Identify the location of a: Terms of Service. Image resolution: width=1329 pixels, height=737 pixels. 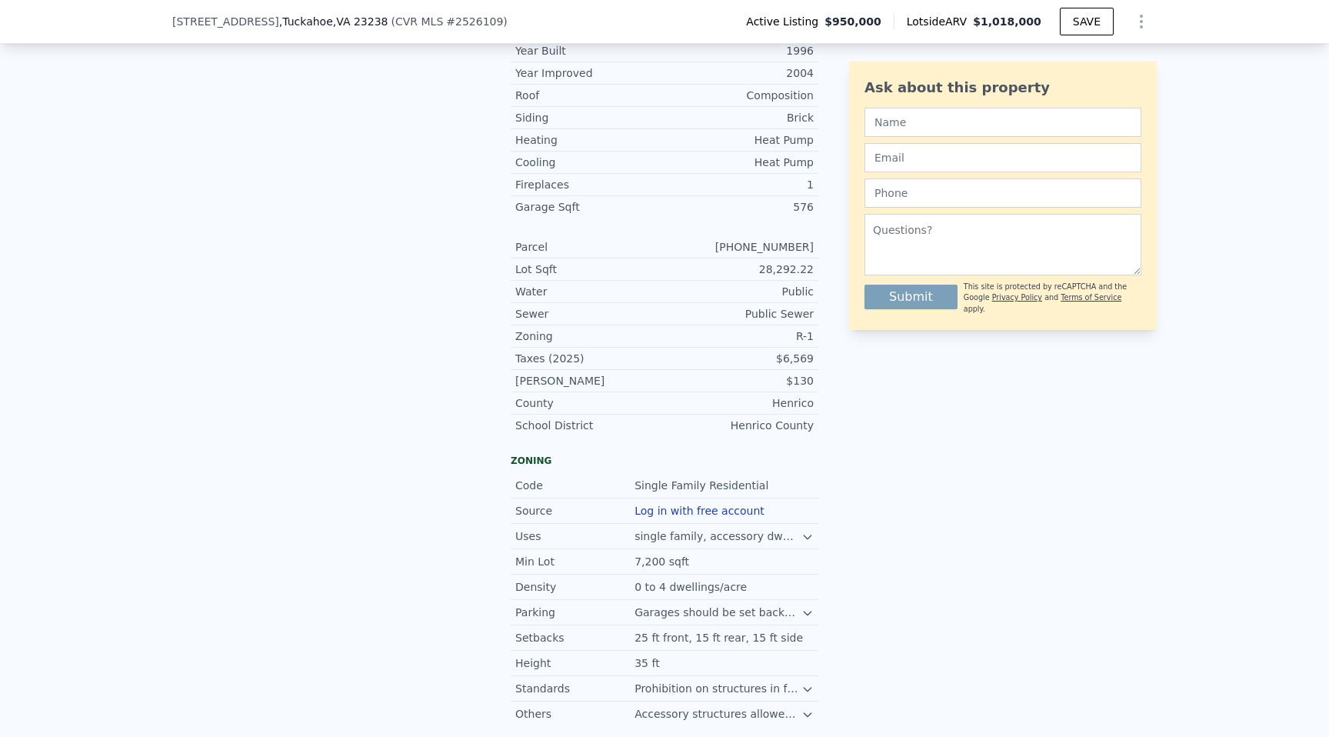
(1091, 297).